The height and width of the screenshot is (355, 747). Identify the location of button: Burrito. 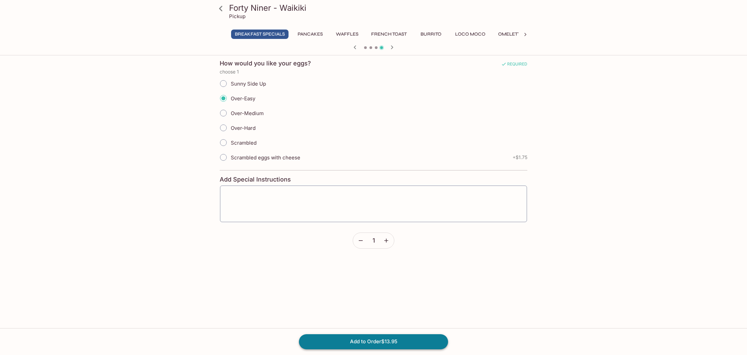
(431, 34).